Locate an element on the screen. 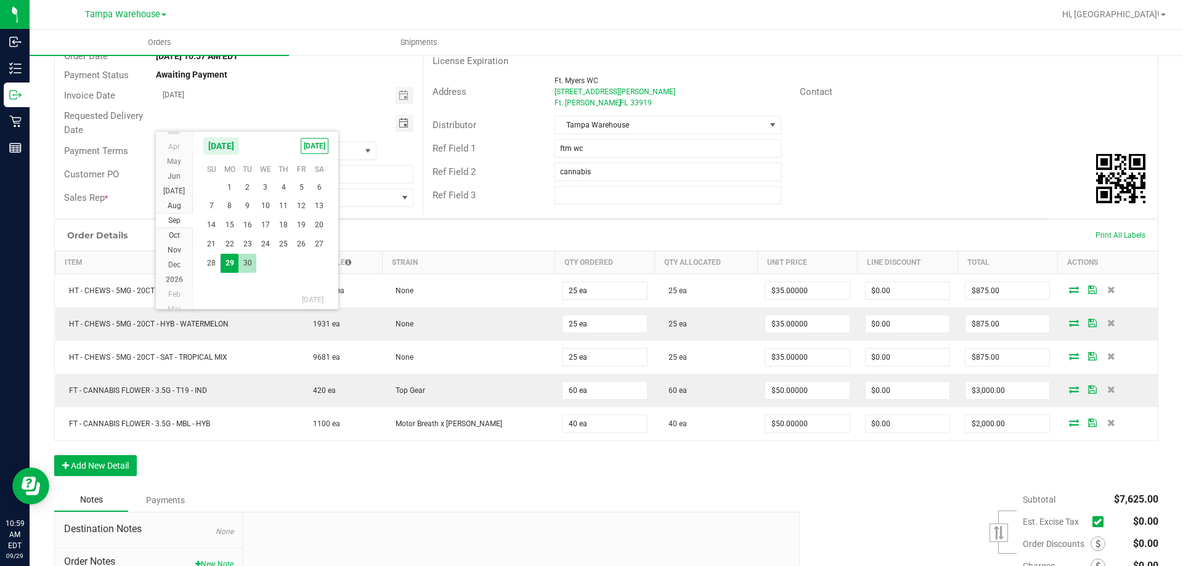 The height and width of the screenshot is (566, 1183). span: 8 is located at coordinates (229, 206).